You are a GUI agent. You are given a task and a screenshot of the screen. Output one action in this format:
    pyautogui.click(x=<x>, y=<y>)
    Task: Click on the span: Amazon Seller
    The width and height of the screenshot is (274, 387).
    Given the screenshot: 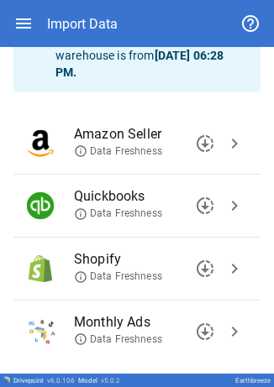 What is the action you would take?
    pyautogui.click(x=147, y=134)
    